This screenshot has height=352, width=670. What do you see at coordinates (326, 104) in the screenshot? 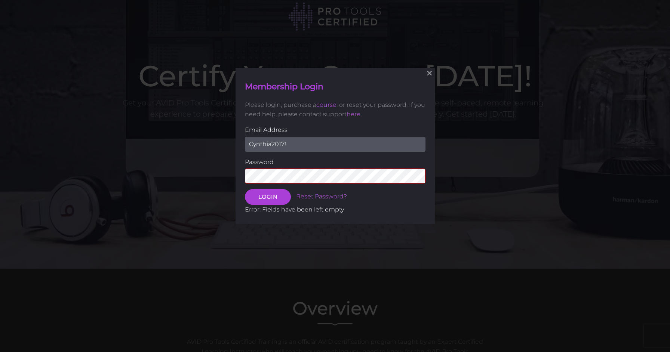
I see `a: course` at bounding box center [326, 104].